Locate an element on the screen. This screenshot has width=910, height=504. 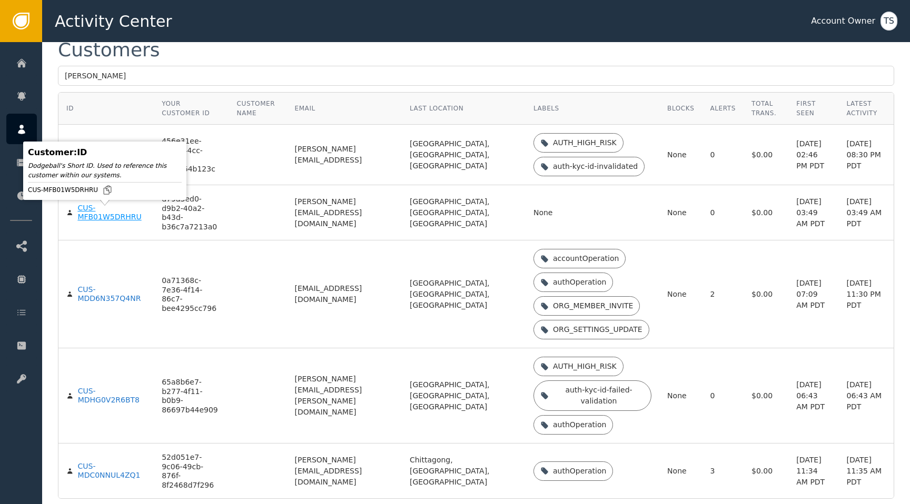
div: Your Customer ID is located at coordinates (191, 108).